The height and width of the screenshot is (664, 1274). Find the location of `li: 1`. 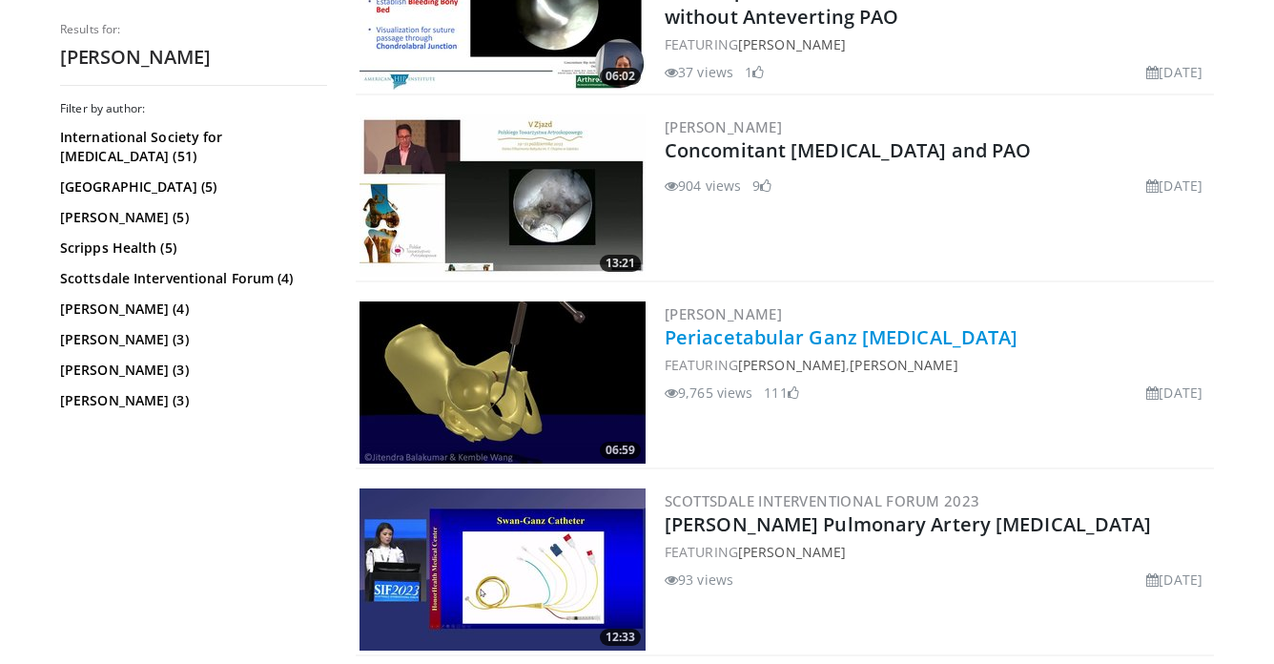

li: 1 is located at coordinates (754, 72).